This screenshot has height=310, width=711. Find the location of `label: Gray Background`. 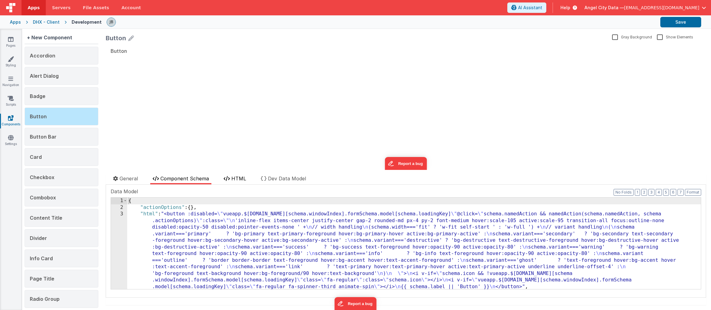

label: Gray Background is located at coordinates (632, 37).